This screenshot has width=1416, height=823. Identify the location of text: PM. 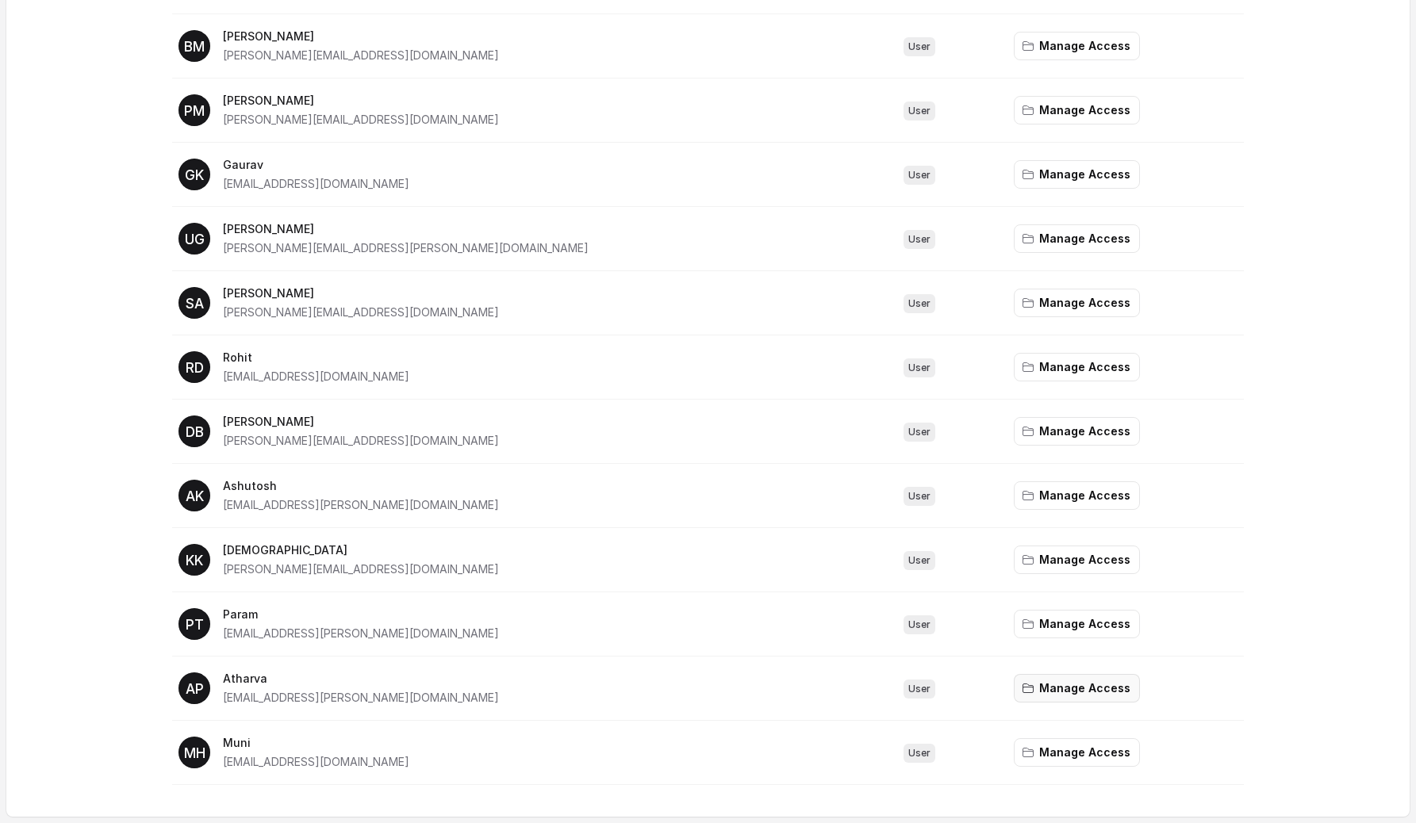
(194, 110).